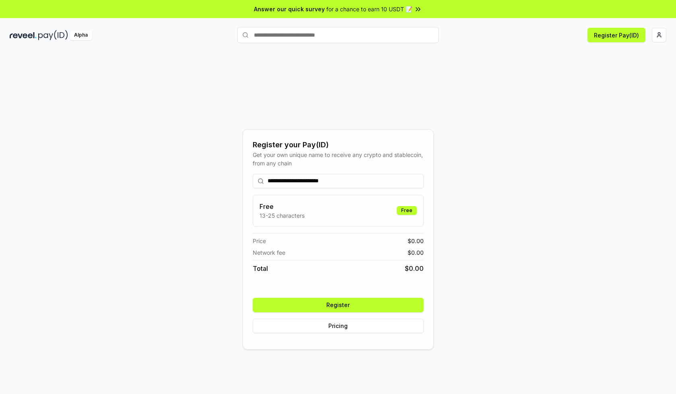 Image resolution: width=676 pixels, height=394 pixels. Describe the element at coordinates (289, 9) in the screenshot. I see `span: Answer our quick survey` at that location.